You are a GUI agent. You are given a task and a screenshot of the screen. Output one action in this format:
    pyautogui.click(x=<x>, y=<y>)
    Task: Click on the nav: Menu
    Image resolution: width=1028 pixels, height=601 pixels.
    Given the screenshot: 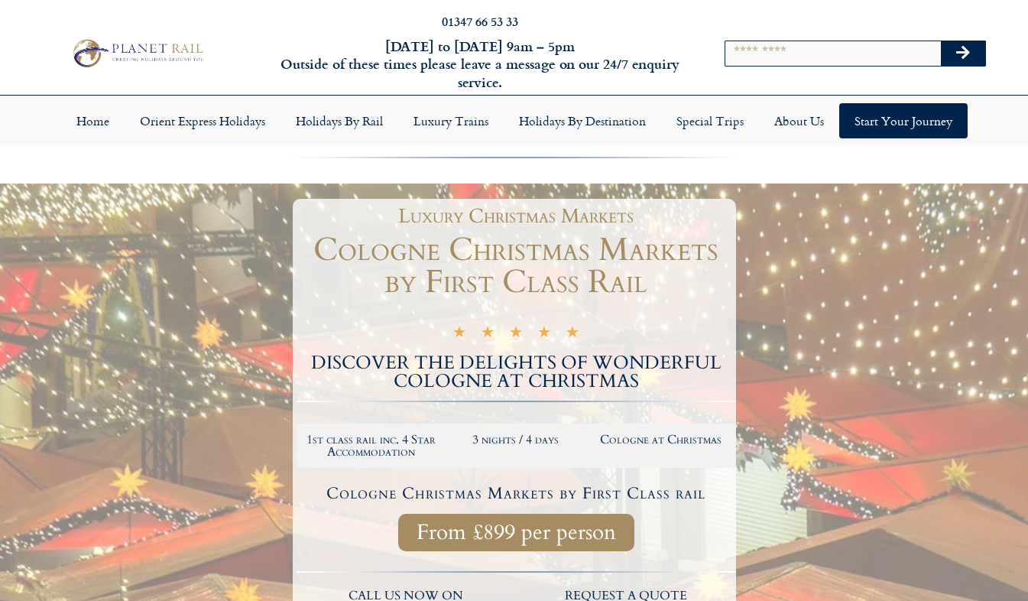 What is the action you would take?
    pyautogui.click(x=513, y=121)
    